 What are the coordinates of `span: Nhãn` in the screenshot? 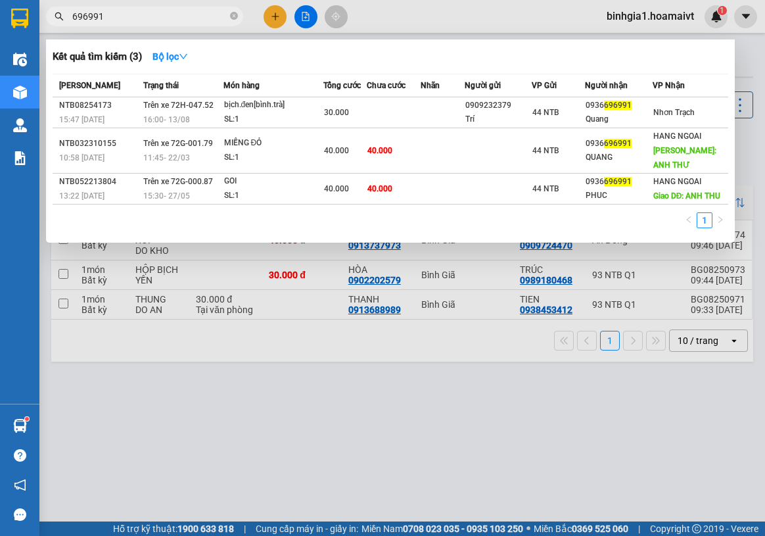 It's located at (430, 85).